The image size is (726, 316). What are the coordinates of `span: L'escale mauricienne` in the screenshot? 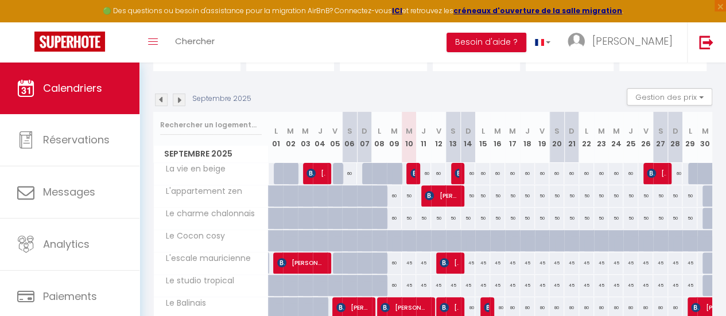 It's located at (204, 259).